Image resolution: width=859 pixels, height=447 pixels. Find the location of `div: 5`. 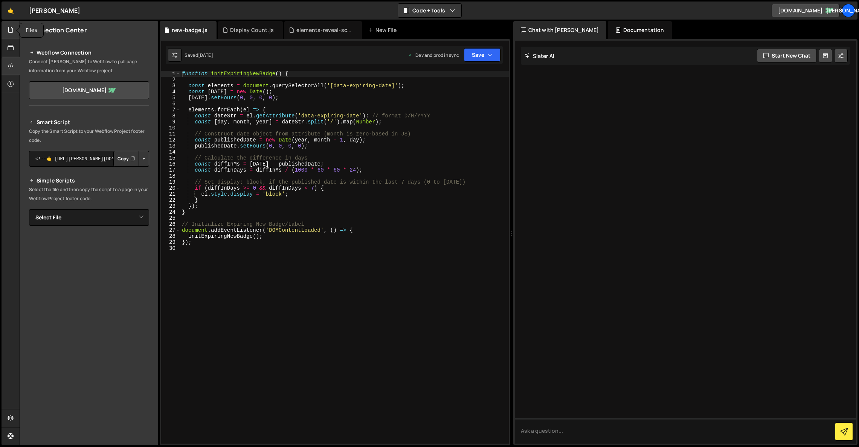

div: 5 is located at coordinates (171, 98).